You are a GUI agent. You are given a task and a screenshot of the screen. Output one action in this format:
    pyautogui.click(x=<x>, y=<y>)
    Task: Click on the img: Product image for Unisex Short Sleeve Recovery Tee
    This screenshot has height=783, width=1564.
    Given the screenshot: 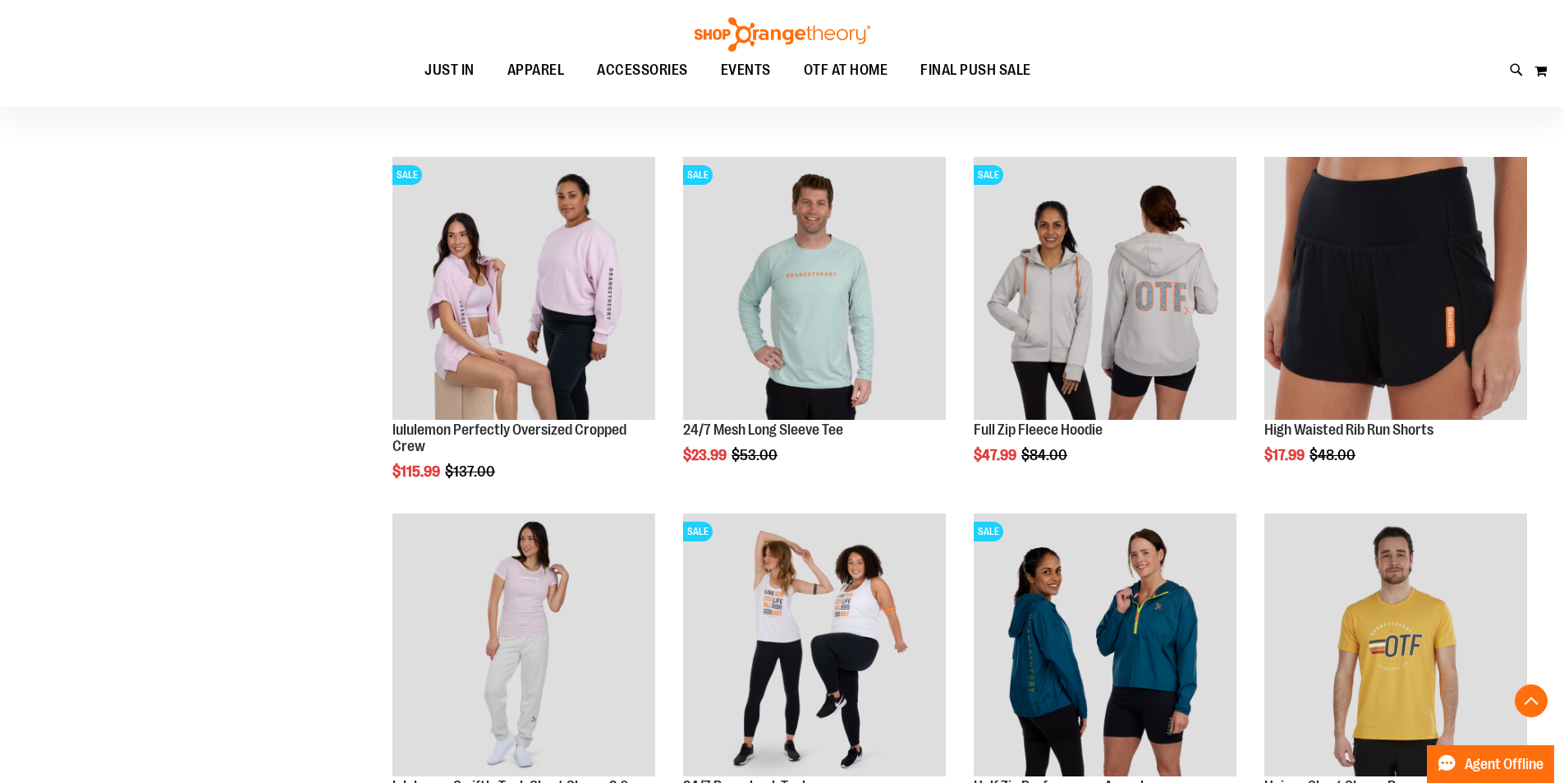 What is the action you would take?
    pyautogui.click(x=1396, y=645)
    